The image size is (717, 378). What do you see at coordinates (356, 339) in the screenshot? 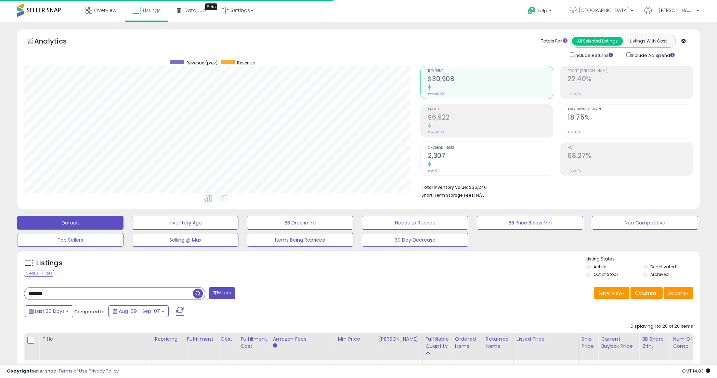
I see `div: Min Price` at bounding box center [356, 339].